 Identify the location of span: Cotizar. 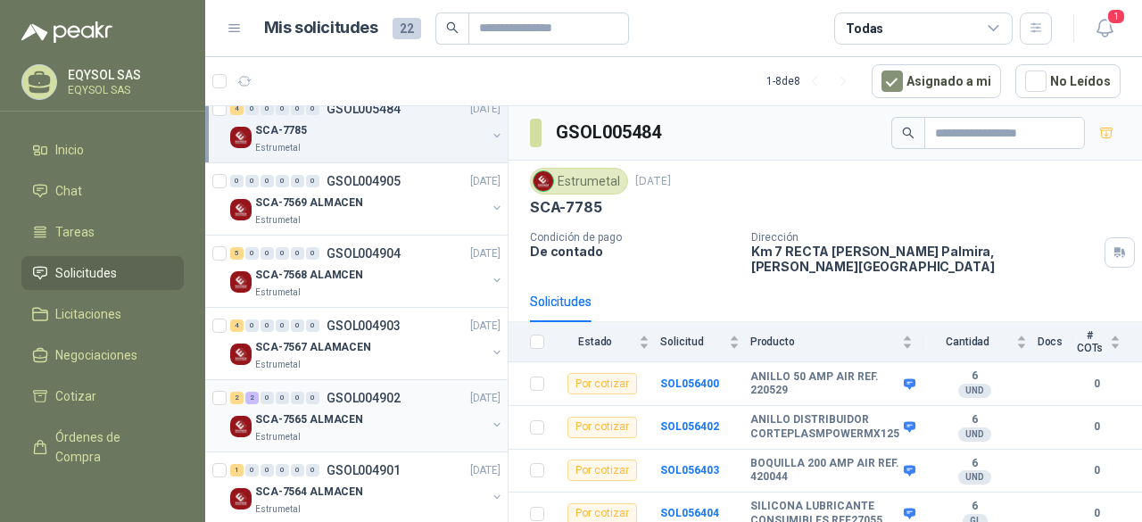
(76, 396).